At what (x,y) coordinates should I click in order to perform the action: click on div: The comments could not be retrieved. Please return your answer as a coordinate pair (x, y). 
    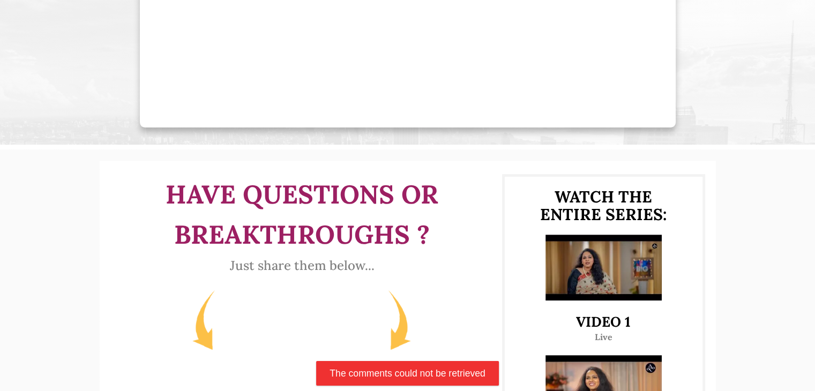
    Looking at the image, I should click on (407, 373).